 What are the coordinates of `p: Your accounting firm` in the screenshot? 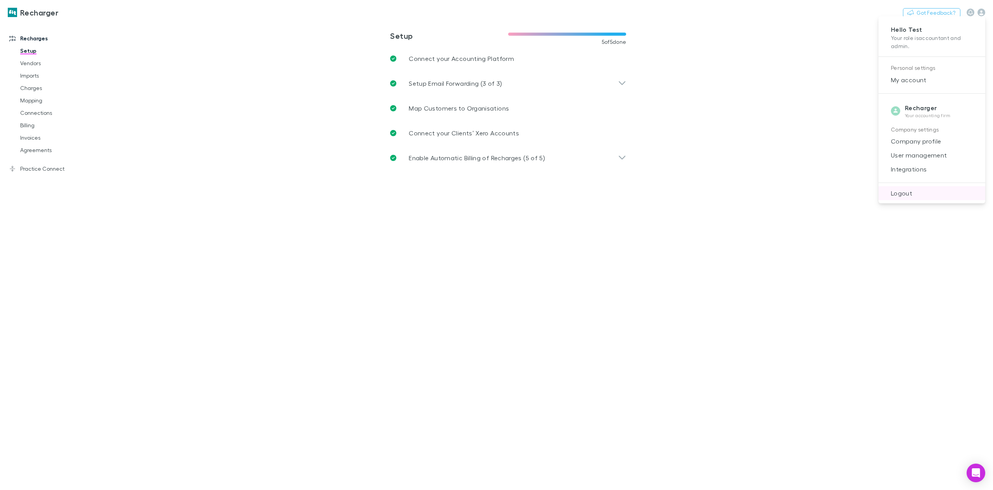 It's located at (927, 116).